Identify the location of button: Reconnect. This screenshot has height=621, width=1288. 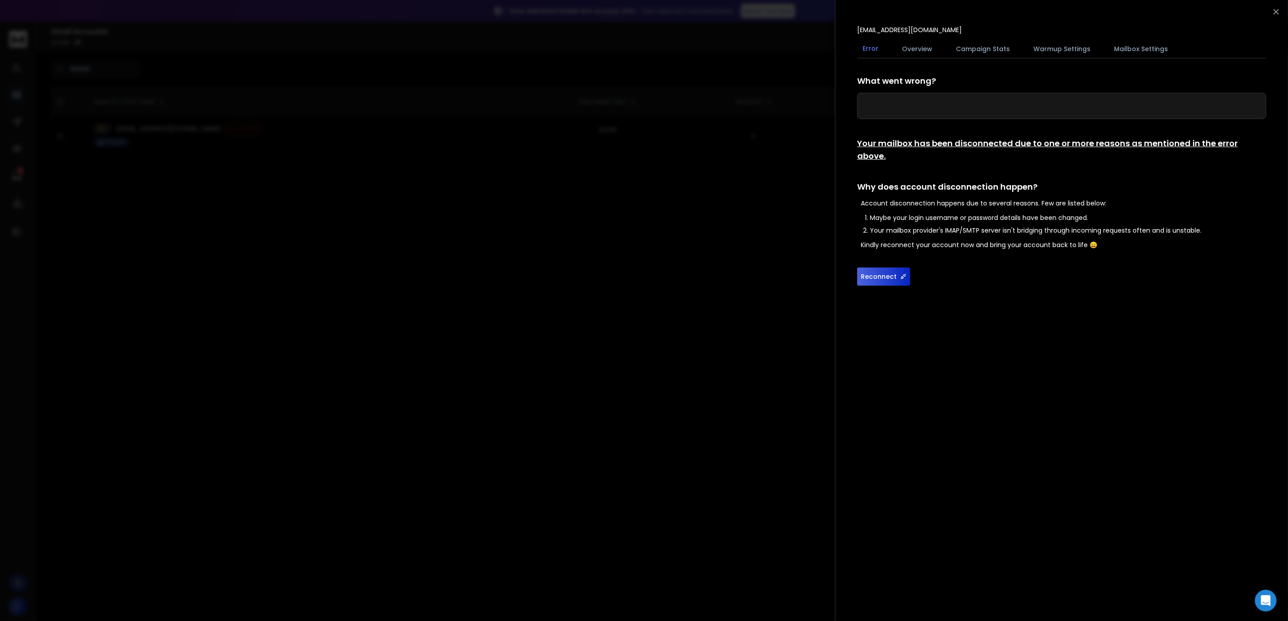
(883, 277).